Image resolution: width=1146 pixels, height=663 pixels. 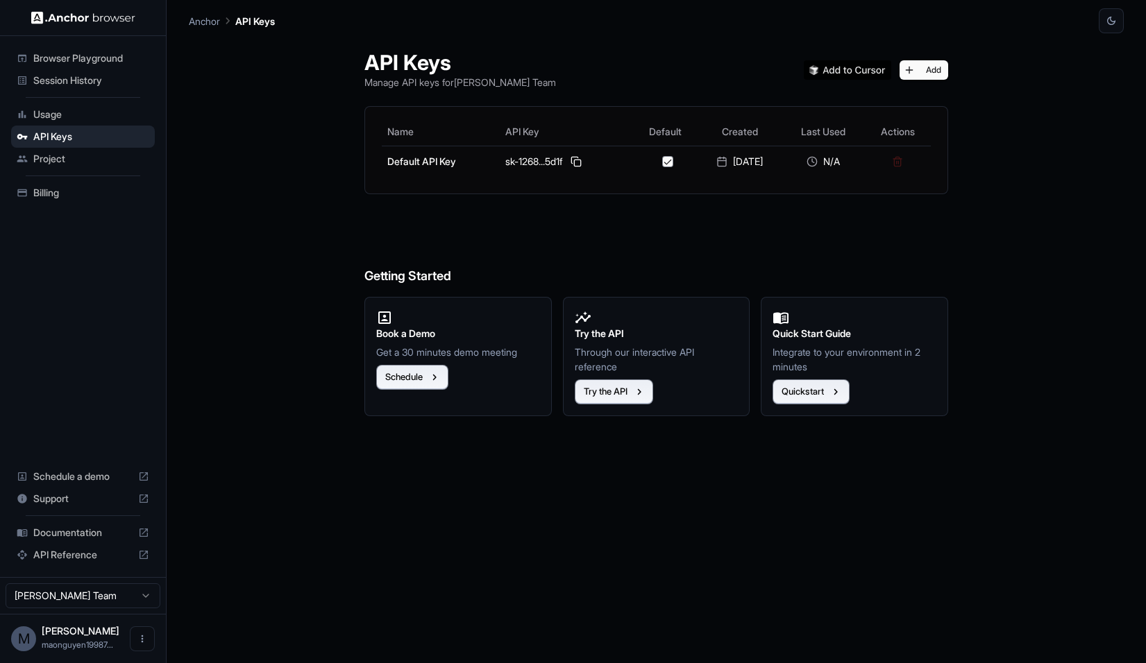 What do you see at coordinates (576, 162) in the screenshot?
I see `button: Copy API key` at bounding box center [576, 162].